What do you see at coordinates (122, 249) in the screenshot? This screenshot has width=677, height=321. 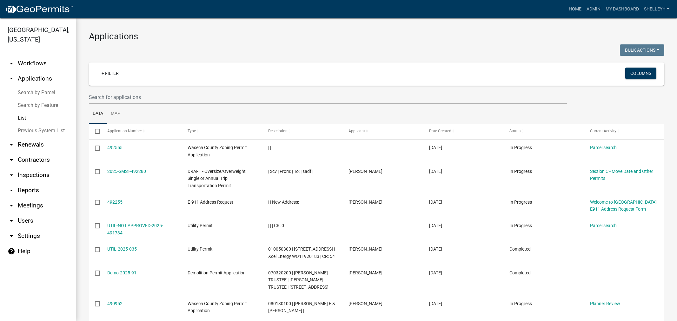 I see `a: UTIL-2025-035` at bounding box center [122, 249].